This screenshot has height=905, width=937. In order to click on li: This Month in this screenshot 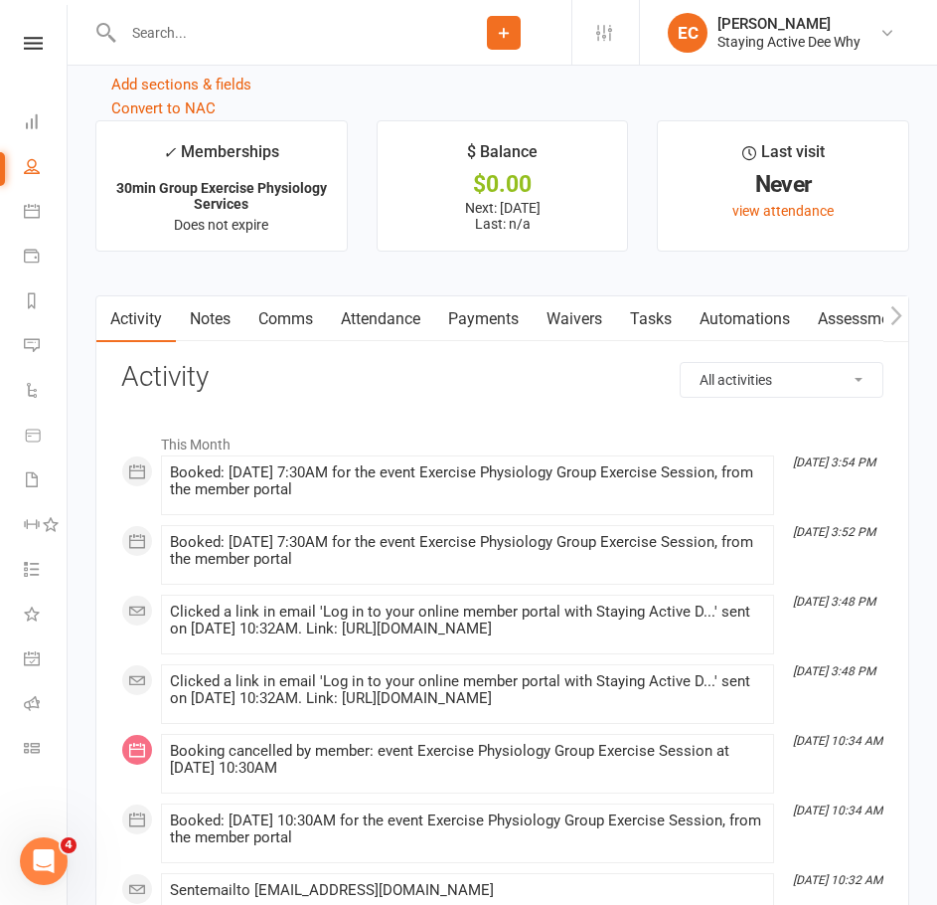, I will do `click(502, 439)`.